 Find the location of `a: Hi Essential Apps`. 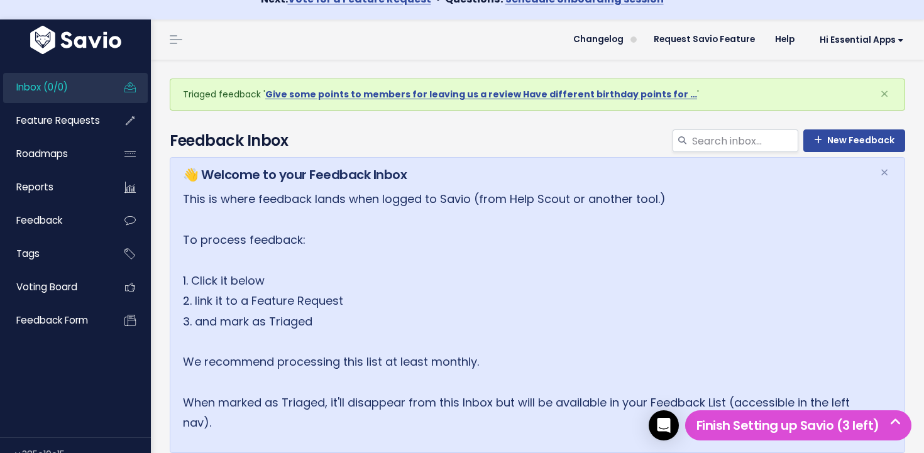

a: Hi Essential Apps is located at coordinates (859, 40).